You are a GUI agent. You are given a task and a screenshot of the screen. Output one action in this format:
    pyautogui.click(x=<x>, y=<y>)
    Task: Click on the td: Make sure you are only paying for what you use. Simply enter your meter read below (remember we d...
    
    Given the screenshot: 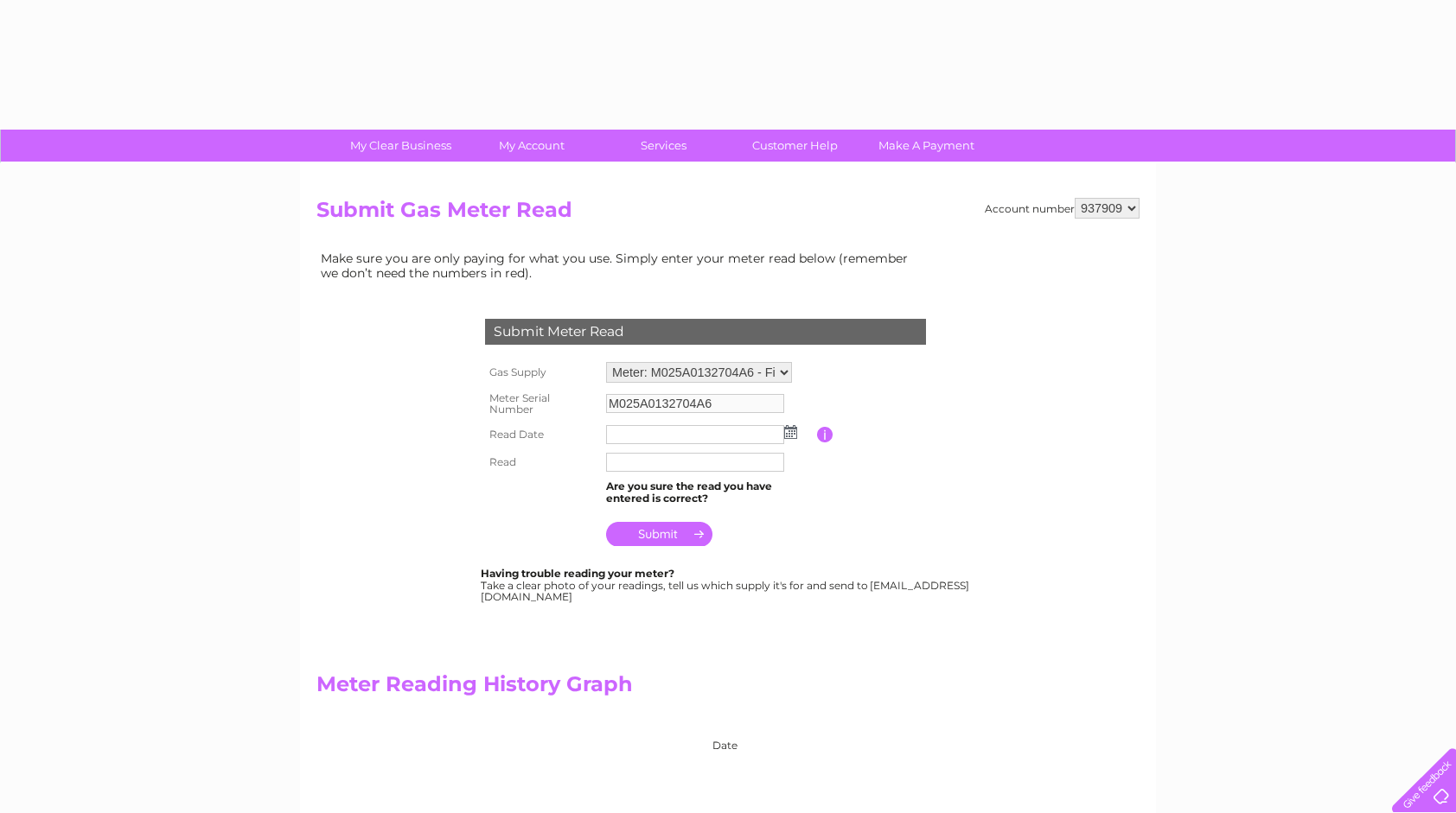 What is the action you would take?
    pyautogui.click(x=619, y=266)
    